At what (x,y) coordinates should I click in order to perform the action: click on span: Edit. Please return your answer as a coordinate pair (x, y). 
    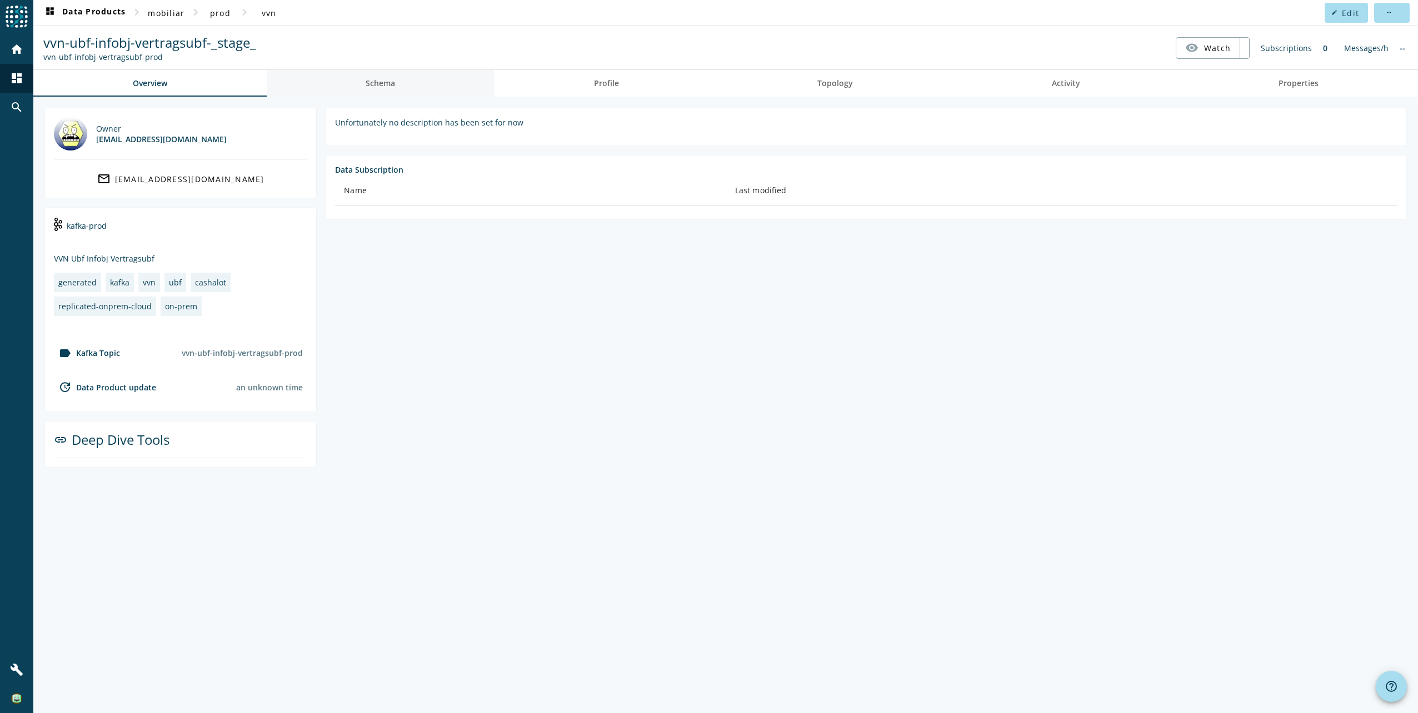
    Looking at the image, I should click on (1350, 13).